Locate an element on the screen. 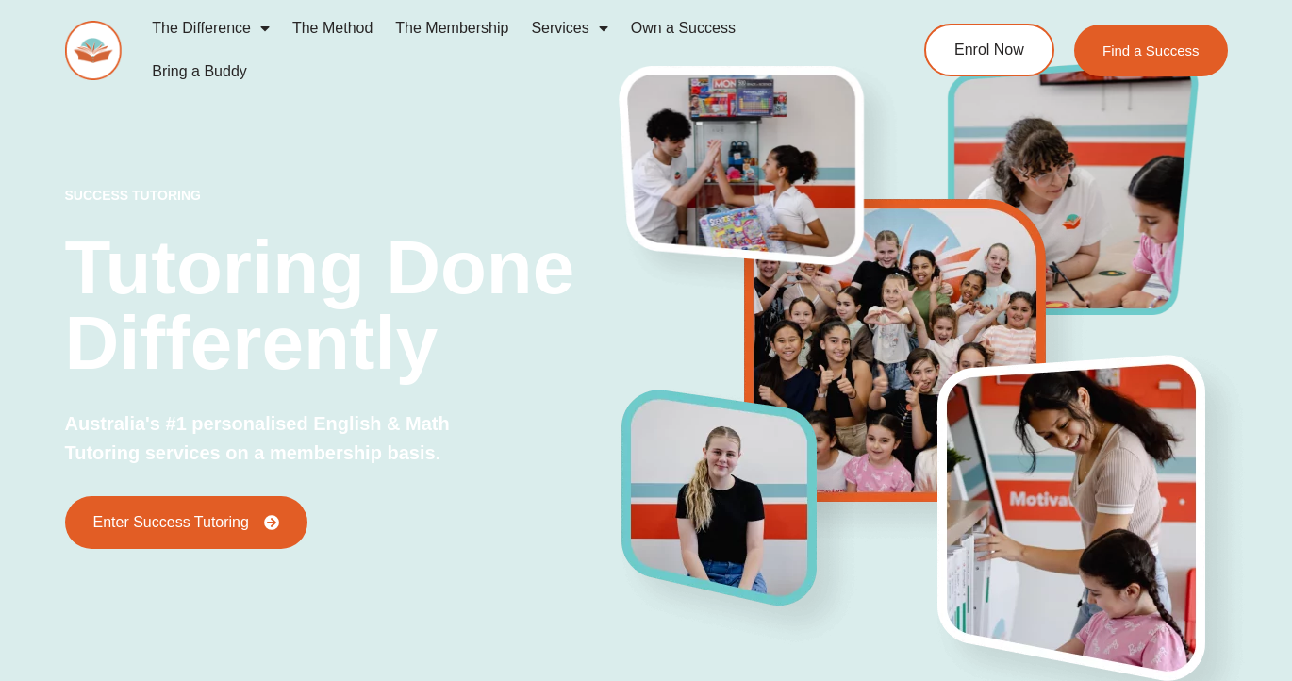 This screenshot has height=681, width=1292. a: Enrol Now is located at coordinates (989, 50).